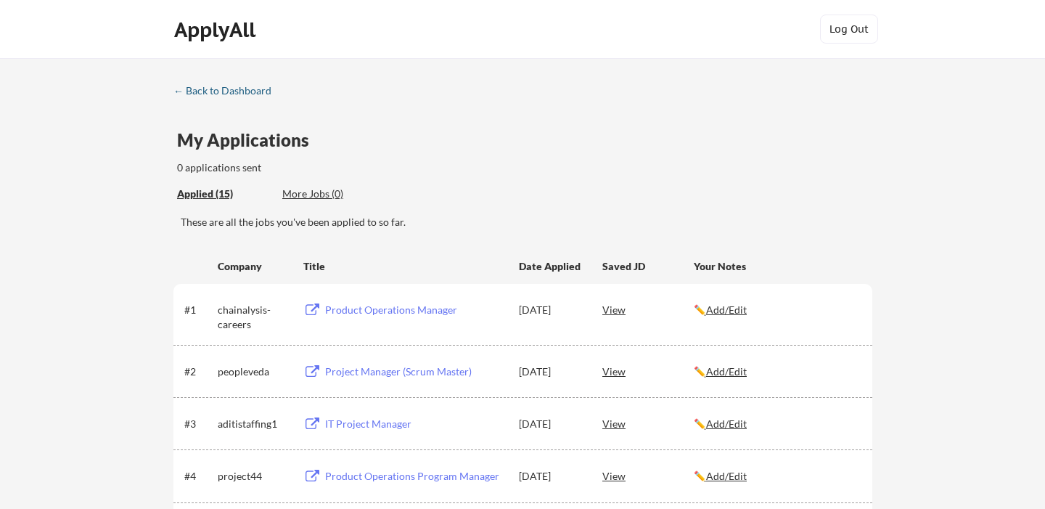  I want to click on div: Date Applied, so click(551, 266).